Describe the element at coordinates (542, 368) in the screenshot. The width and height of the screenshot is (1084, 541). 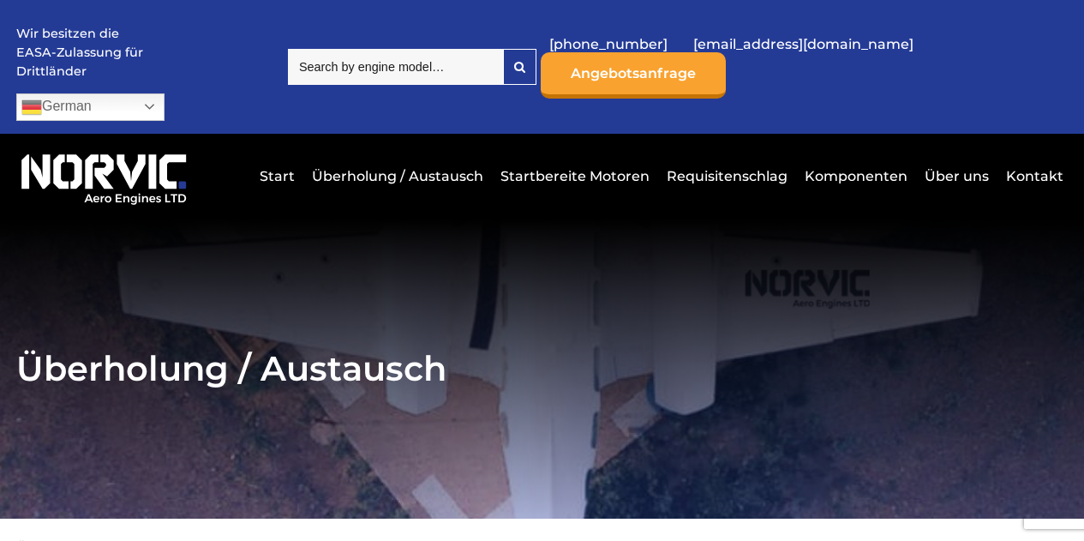
I see `h2: Überholung / Austausch` at that location.